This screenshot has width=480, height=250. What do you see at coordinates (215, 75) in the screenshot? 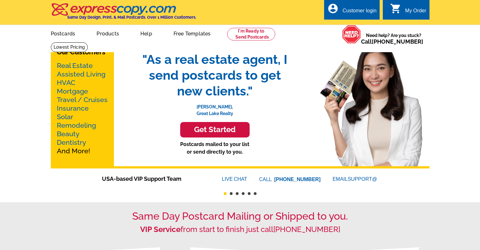
I see `span: "As a real estate agent, I send postcards to get new clients."` at bounding box center [215, 75].